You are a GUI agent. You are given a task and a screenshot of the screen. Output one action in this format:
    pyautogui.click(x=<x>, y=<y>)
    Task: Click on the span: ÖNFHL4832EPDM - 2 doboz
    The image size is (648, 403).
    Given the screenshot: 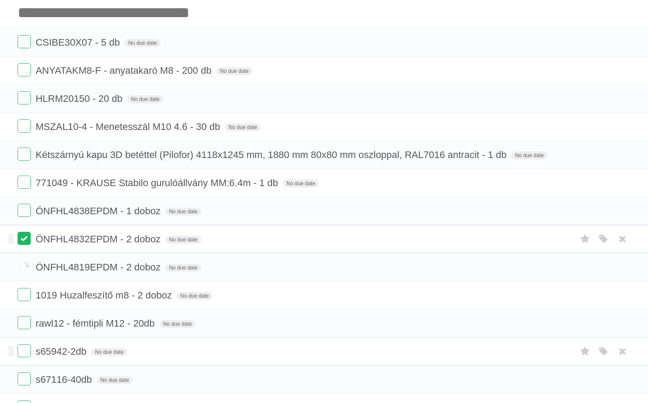 What is the action you would take?
    pyautogui.click(x=99, y=239)
    